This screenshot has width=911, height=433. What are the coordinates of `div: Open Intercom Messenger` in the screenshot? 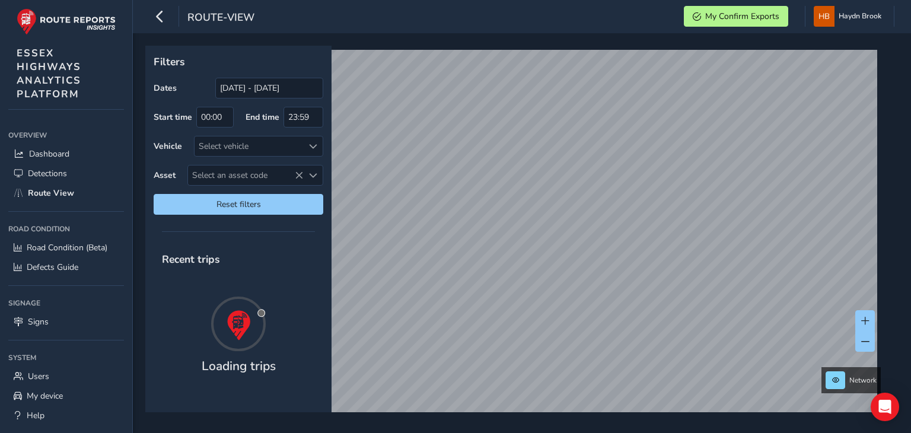 It's located at (885, 407).